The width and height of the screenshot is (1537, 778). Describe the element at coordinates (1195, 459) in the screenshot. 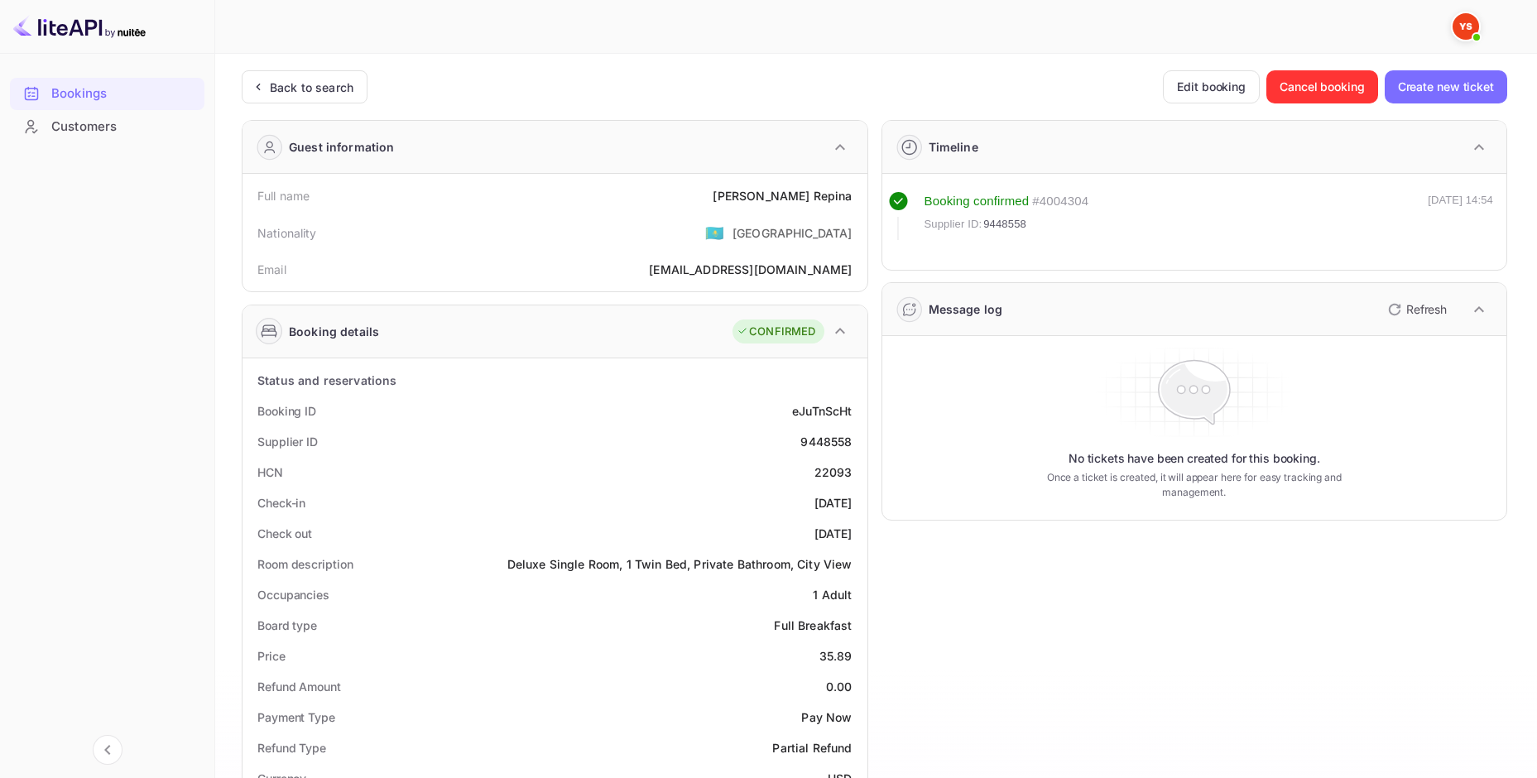

I see `ya-tr-span: No tickets have been created for this booking.` at that location.